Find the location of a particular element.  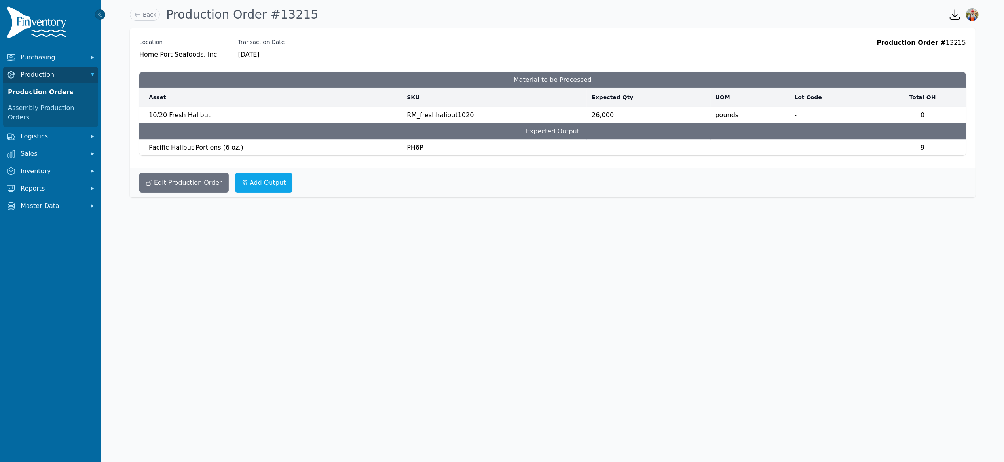

span: Pacific Halibut Portions (6 oz.) is located at coordinates (196, 147).